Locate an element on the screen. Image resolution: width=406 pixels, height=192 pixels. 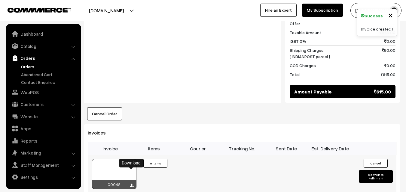
span: COD Charges is located at coordinates (302, 65).